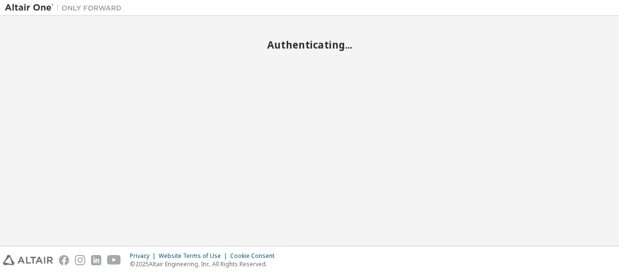 The image size is (619, 274). I want to click on img: facebook.svg, so click(64, 260).